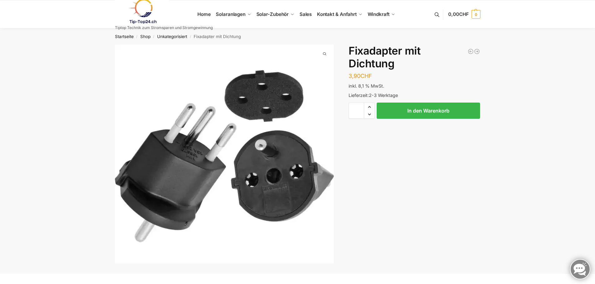 This screenshot has width=595, height=284. Describe the element at coordinates (464, 14) in the screenshot. I see `a: 0,00CHF 0` at that location.